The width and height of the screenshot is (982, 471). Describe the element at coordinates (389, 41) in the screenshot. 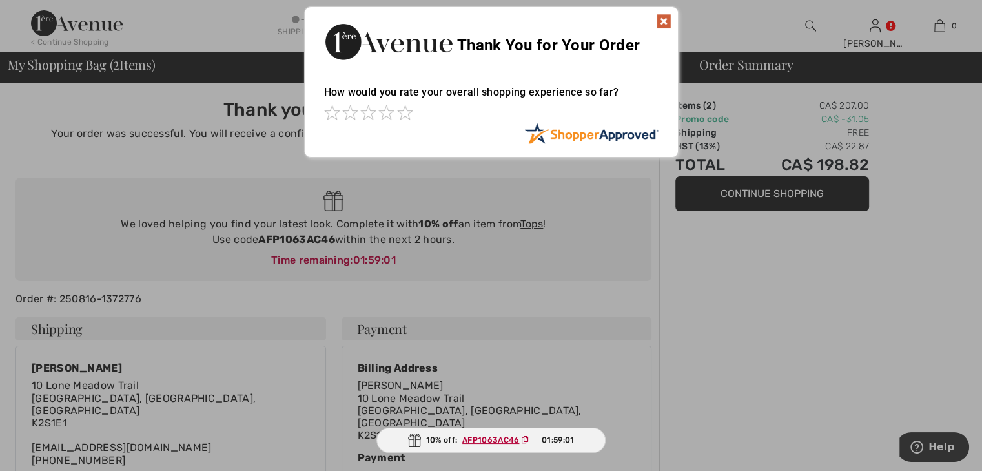

I see `img: Thank You for Your Order` at that location.